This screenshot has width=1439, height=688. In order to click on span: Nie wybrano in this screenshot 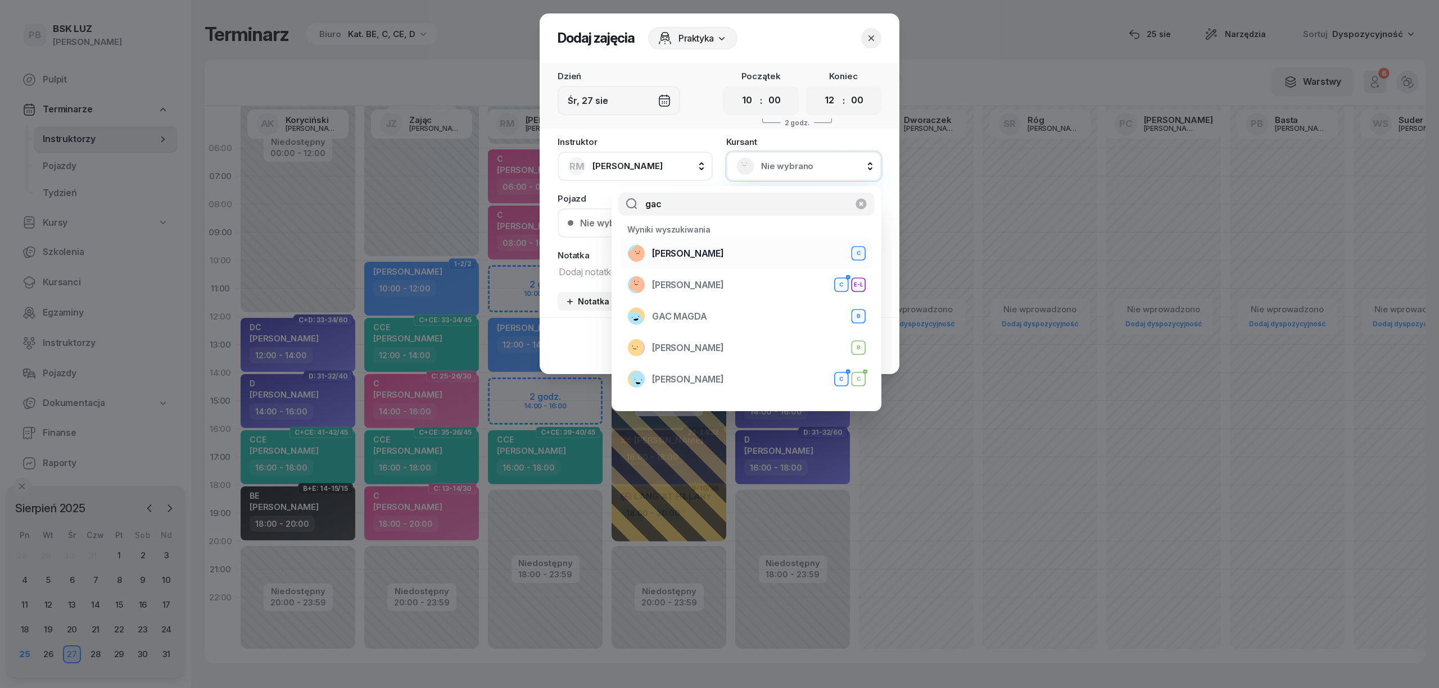, I will do `click(816, 166)`.